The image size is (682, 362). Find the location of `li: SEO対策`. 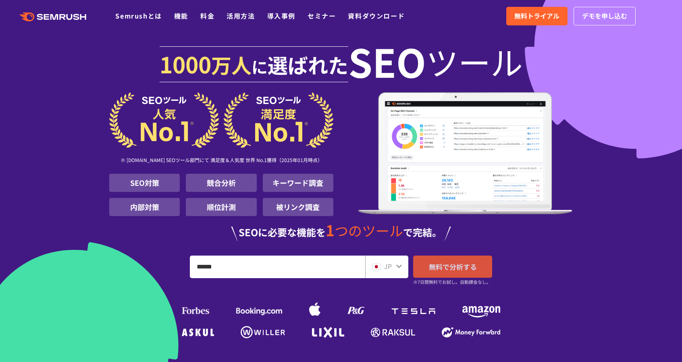

li: SEO対策 is located at coordinates (144, 183).